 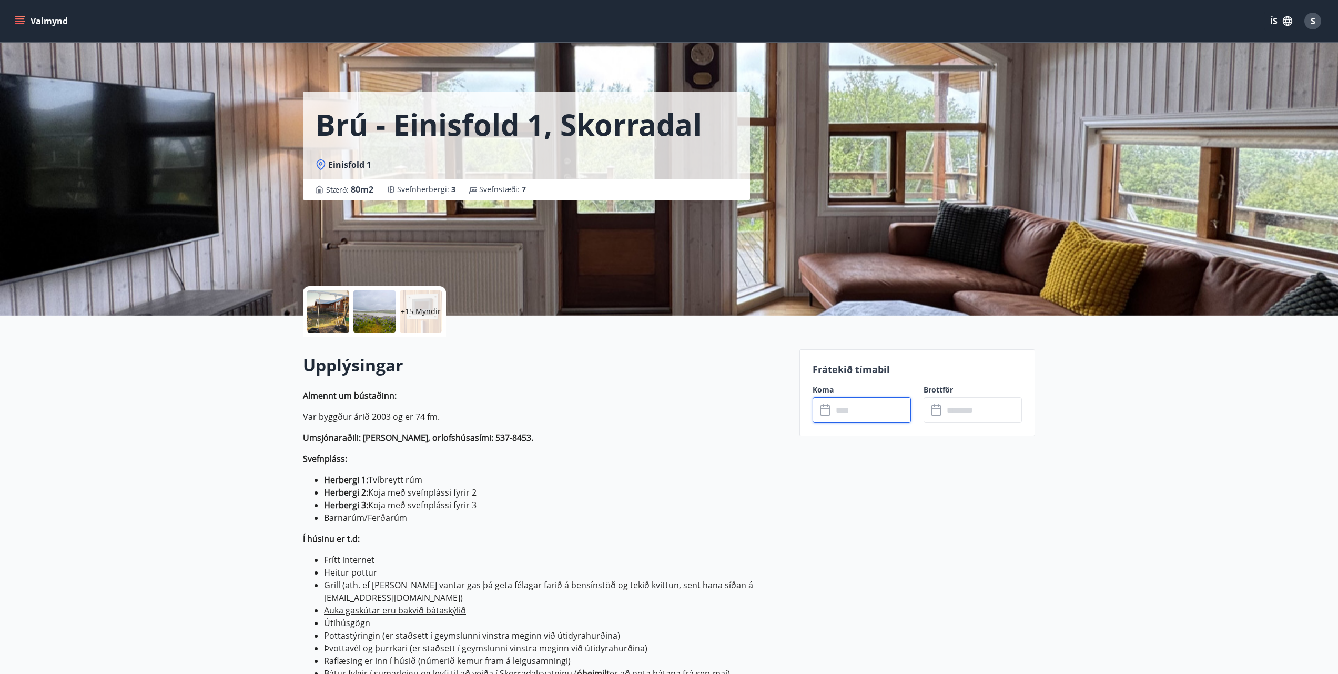 What do you see at coordinates (545, 365) in the screenshot?
I see `h2: Upplýsingar` at bounding box center [545, 365].